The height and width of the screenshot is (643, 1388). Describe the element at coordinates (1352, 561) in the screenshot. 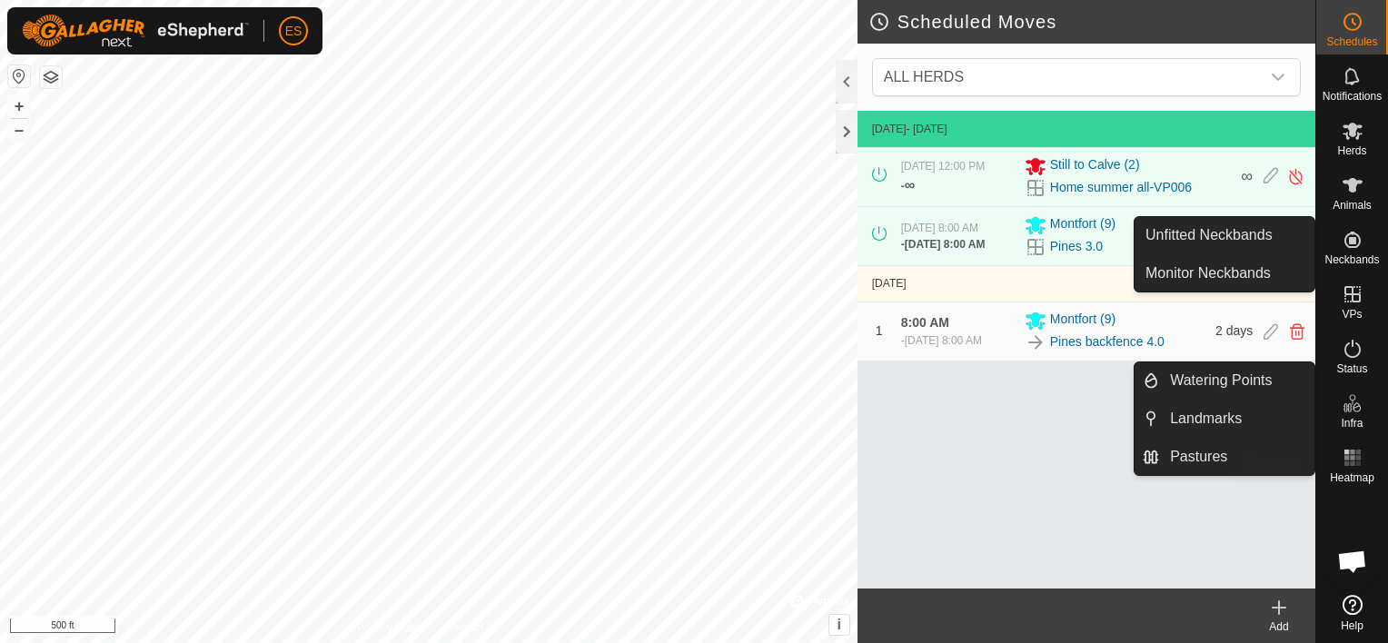

I see `div: Open chat` at that location.